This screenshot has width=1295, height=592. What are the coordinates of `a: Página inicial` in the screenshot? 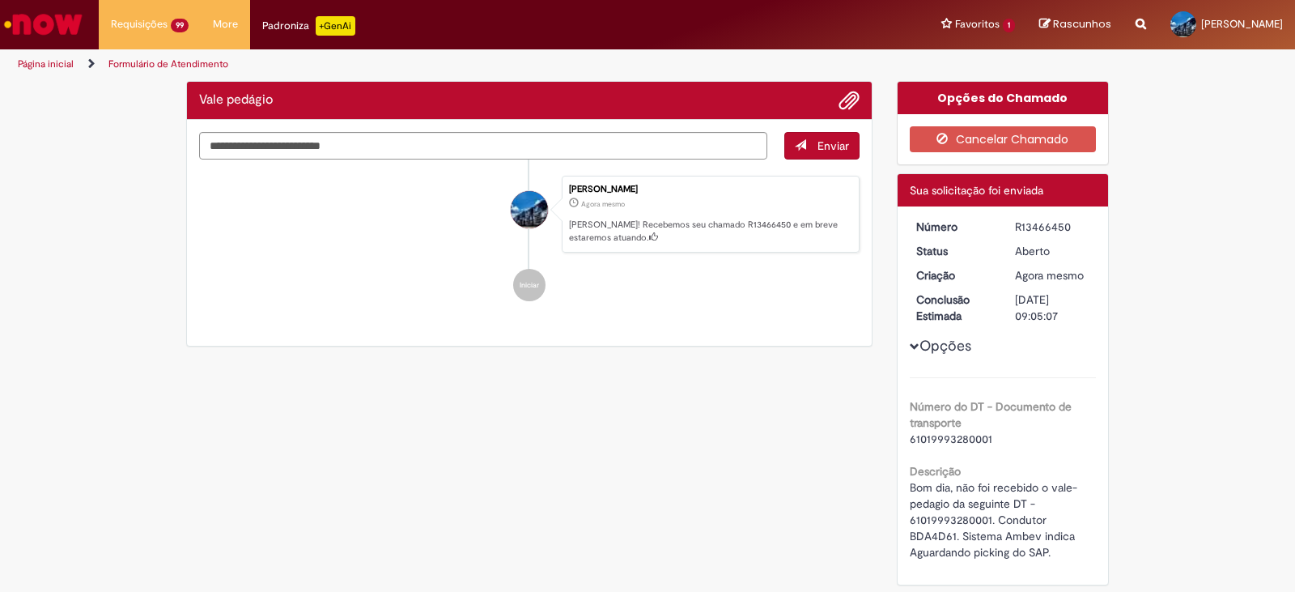 It's located at (45, 64).